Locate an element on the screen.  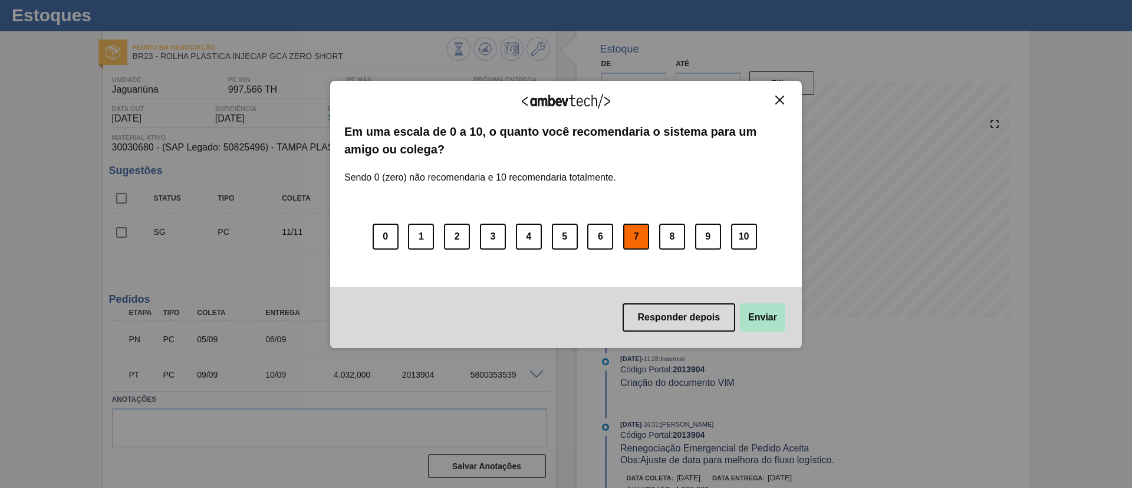
button: Close is located at coordinates (779, 100).